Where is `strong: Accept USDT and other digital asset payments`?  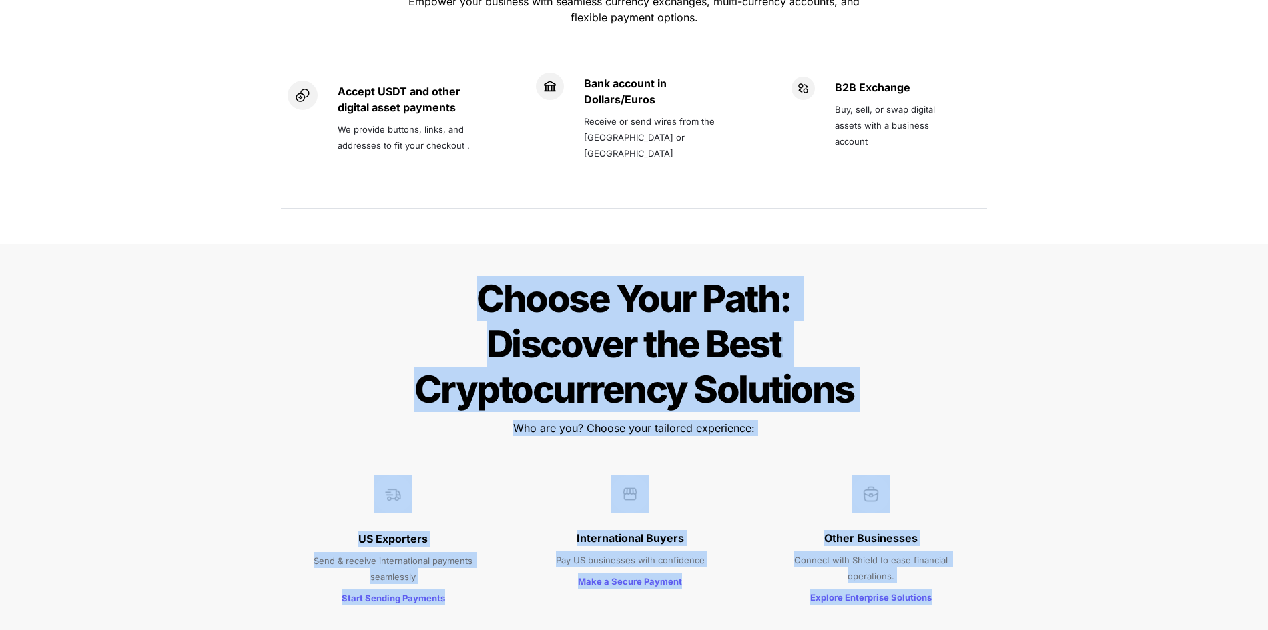
strong: Accept USDT and other digital asset payments is located at coordinates (400, 99).